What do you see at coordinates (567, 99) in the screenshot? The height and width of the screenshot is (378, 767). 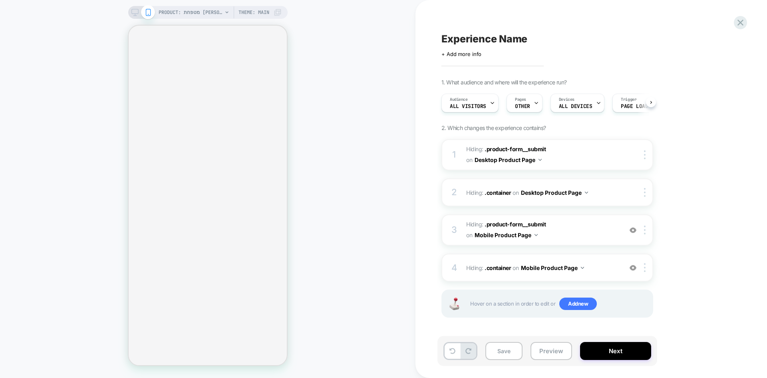 I see `span: Devices` at bounding box center [567, 99].